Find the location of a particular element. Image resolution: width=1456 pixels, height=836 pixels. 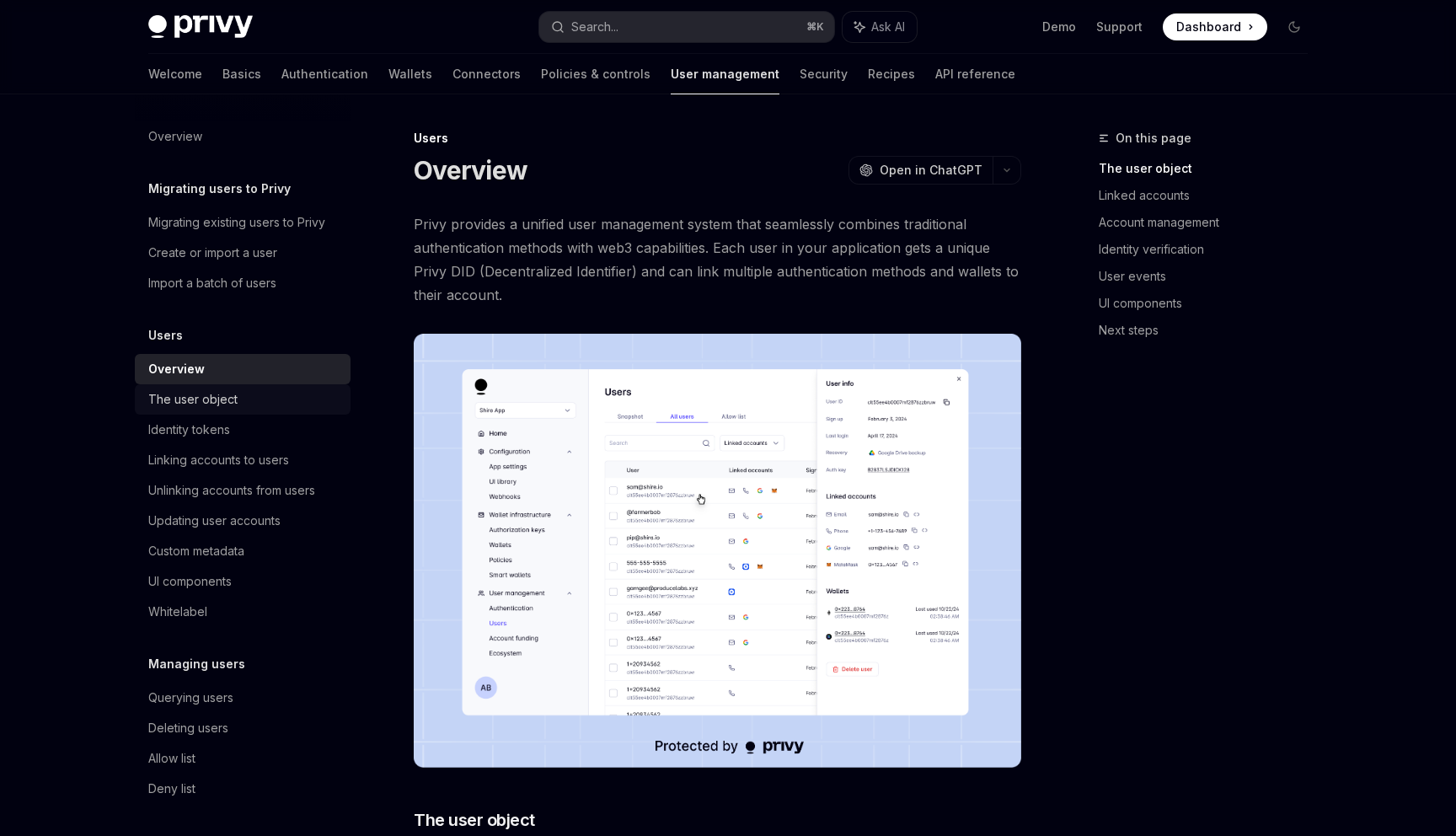

a: Connectors is located at coordinates (486, 74).